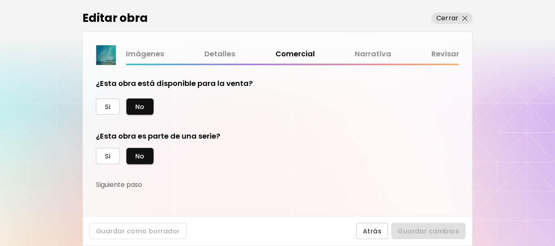 This screenshot has width=555, height=246. What do you see at coordinates (372, 231) in the screenshot?
I see `span: Atrás` at bounding box center [372, 231].